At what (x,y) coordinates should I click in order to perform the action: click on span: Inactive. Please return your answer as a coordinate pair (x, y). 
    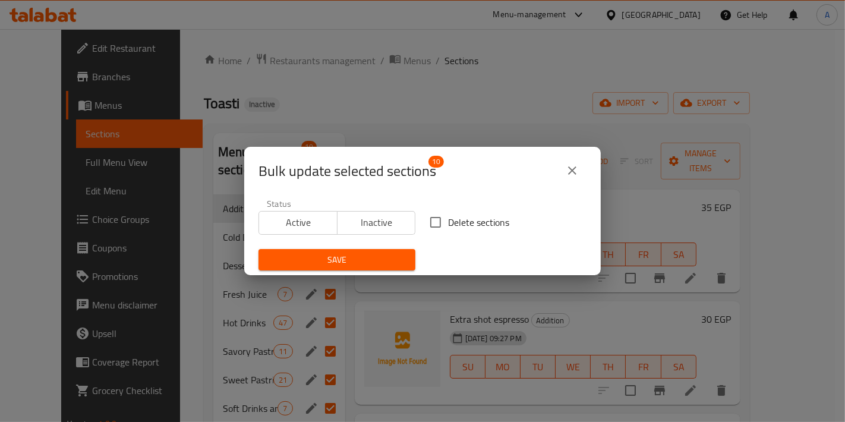
    Looking at the image, I should click on (377, 222).